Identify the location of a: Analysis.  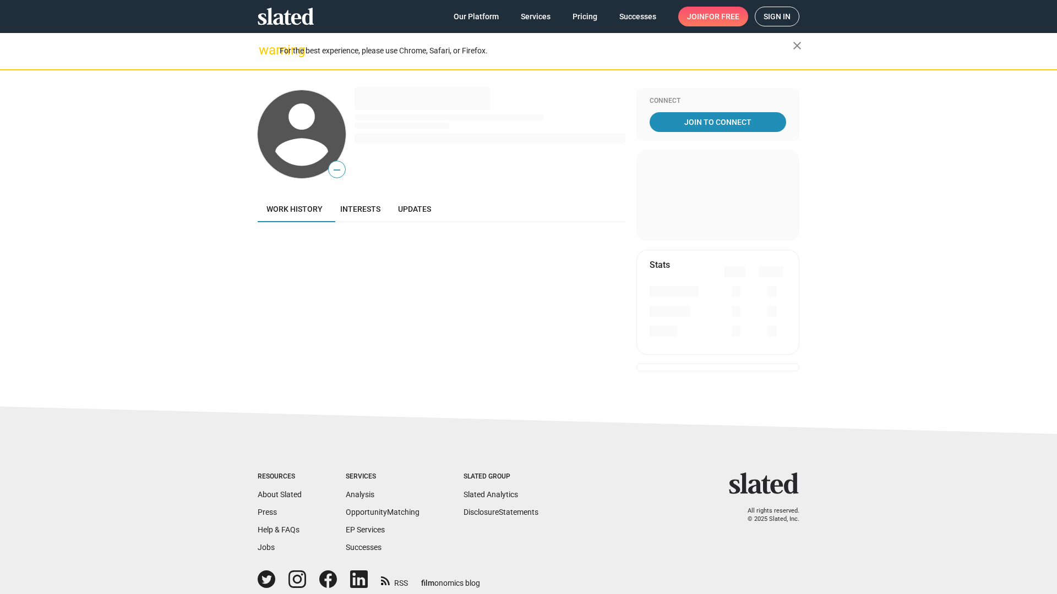
(360, 495).